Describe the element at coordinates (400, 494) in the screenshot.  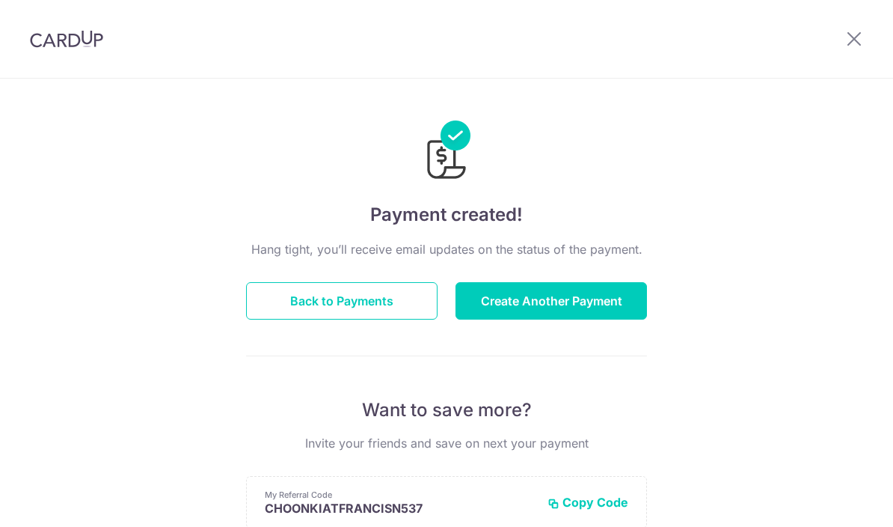
I see `p: My Referral Code` at that location.